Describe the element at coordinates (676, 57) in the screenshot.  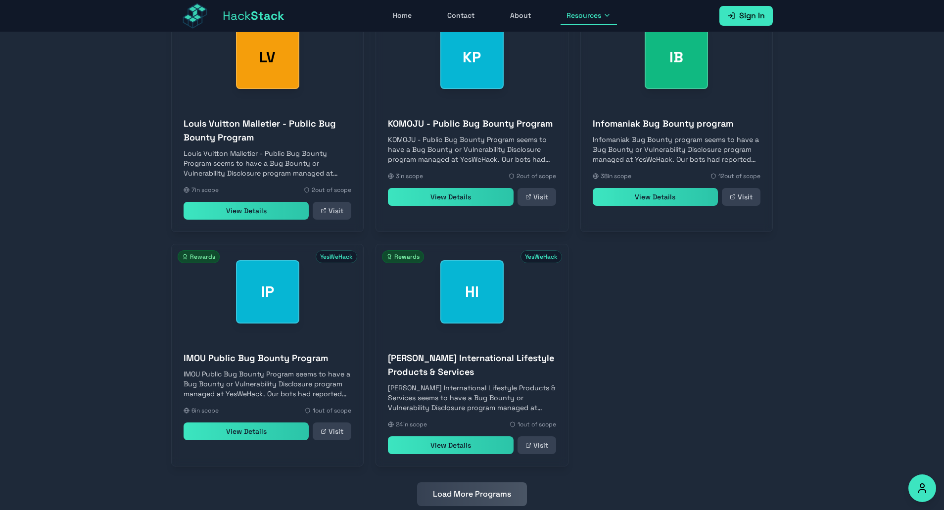
I see `div: Infomaniak Bug Bounty program` at that location.